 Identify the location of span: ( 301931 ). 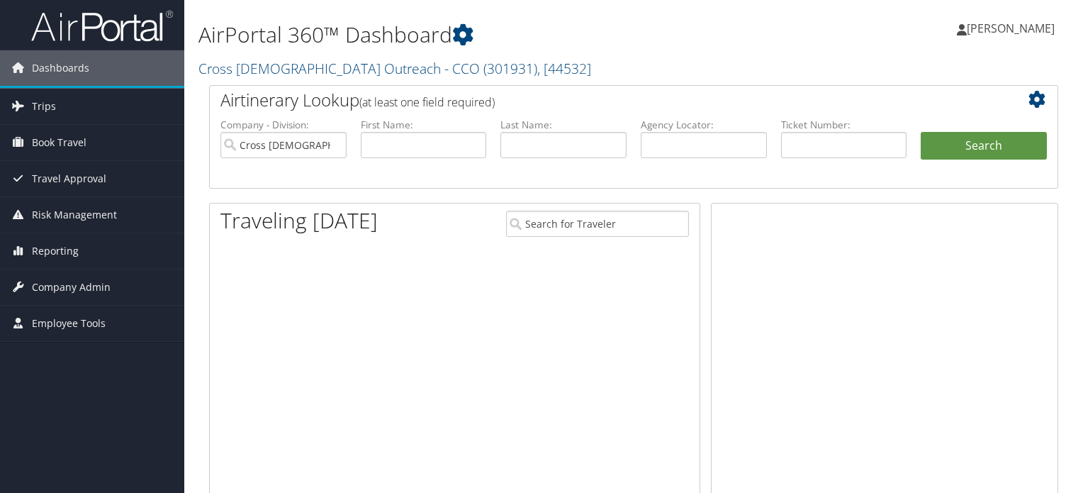
(511, 68).